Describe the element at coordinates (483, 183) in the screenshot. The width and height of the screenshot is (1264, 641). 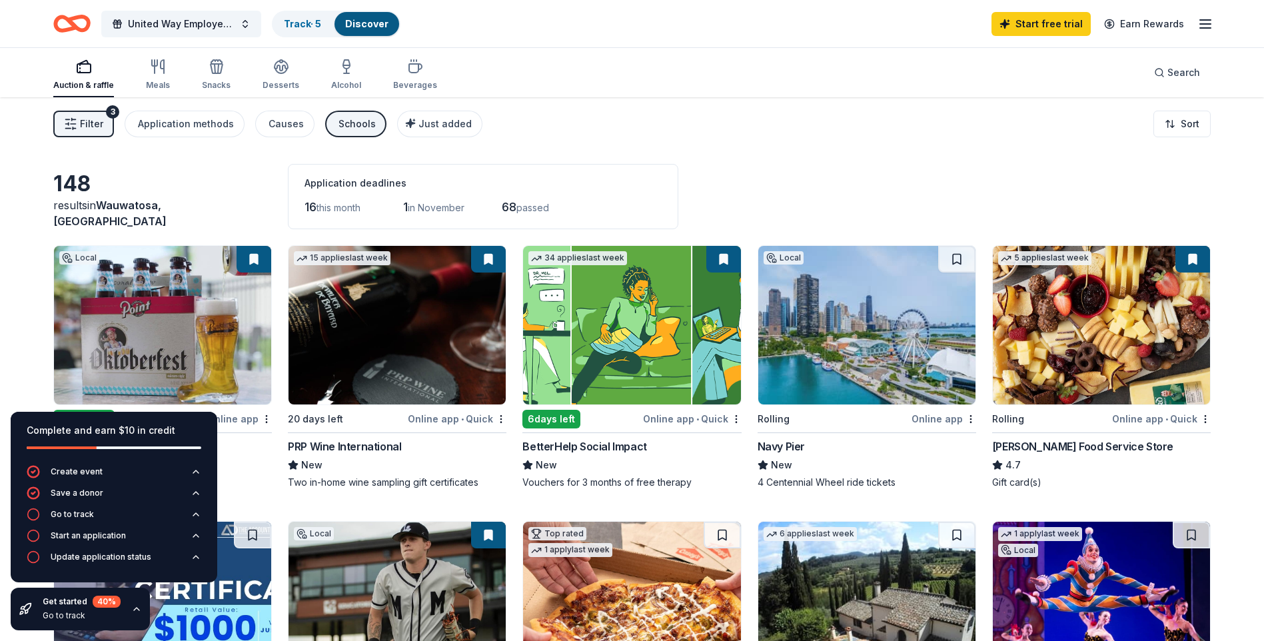
I see `div: Application deadlines` at that location.